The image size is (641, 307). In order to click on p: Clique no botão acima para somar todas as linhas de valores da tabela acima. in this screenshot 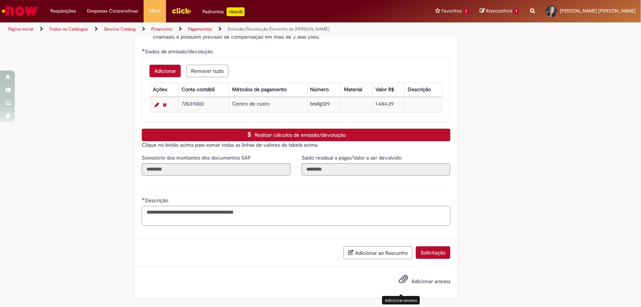, I will do `click(296, 145)`.